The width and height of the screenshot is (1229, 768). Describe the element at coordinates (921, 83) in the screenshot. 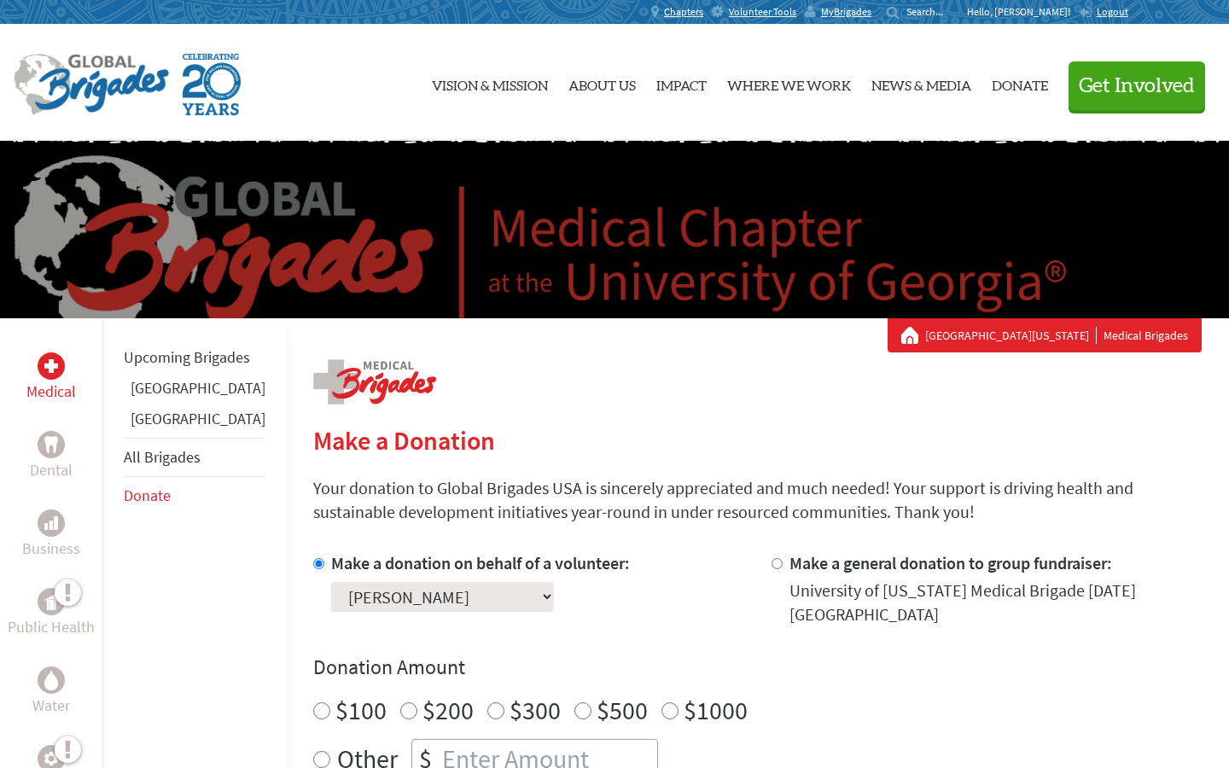

I see `a: News & Media` at that location.